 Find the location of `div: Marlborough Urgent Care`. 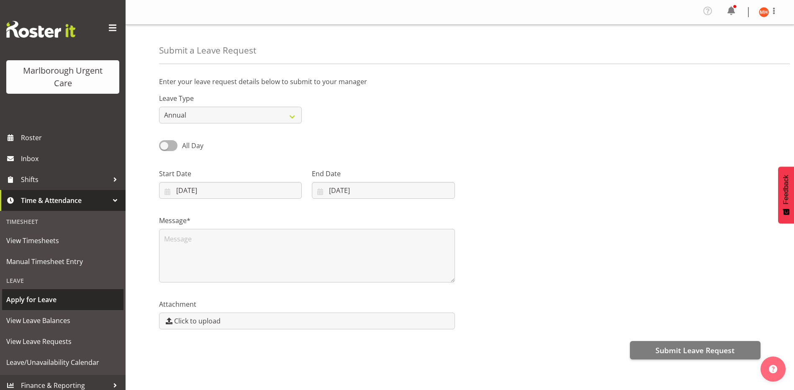

div: Marlborough Urgent Care is located at coordinates (63, 77).